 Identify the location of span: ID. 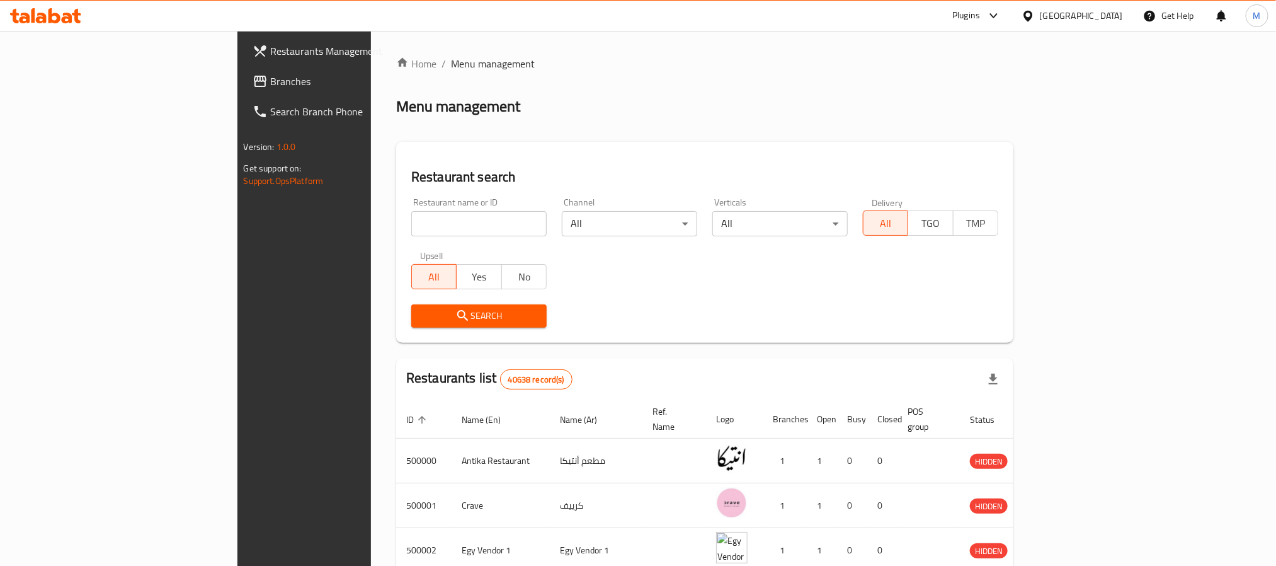
(418, 419).